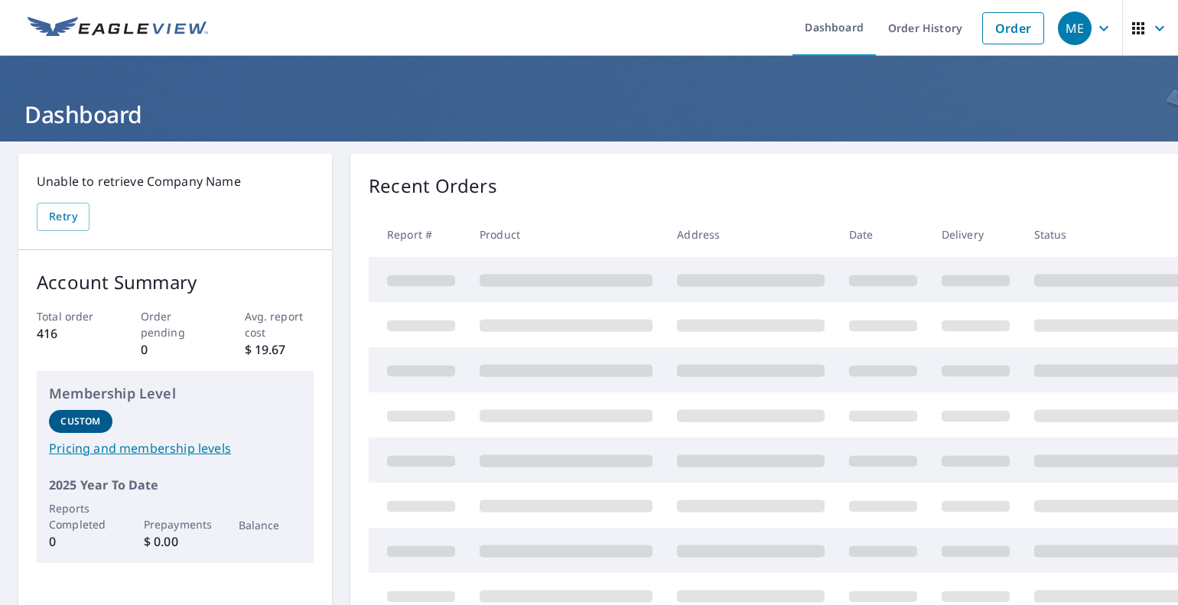  I want to click on span: Retry, so click(63, 216).